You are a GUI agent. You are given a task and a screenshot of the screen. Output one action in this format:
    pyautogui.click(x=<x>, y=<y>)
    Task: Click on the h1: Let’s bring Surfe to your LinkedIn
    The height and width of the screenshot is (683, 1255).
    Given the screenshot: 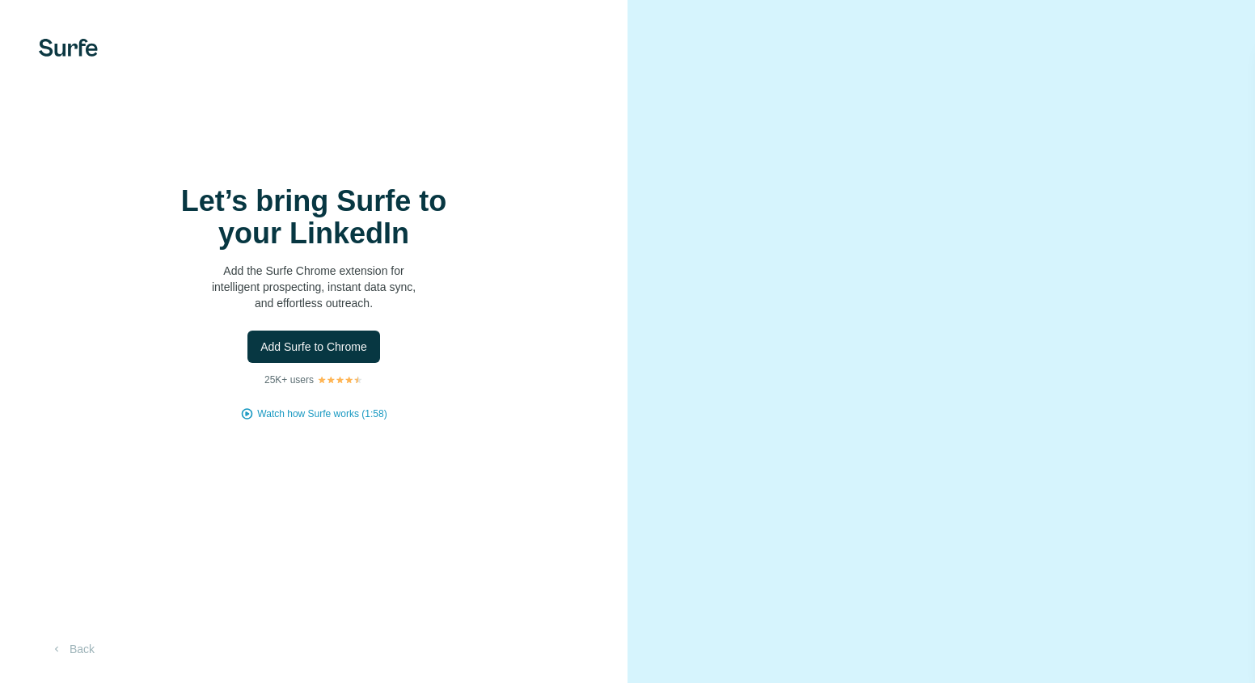 What is the action you would take?
    pyautogui.click(x=314, y=218)
    